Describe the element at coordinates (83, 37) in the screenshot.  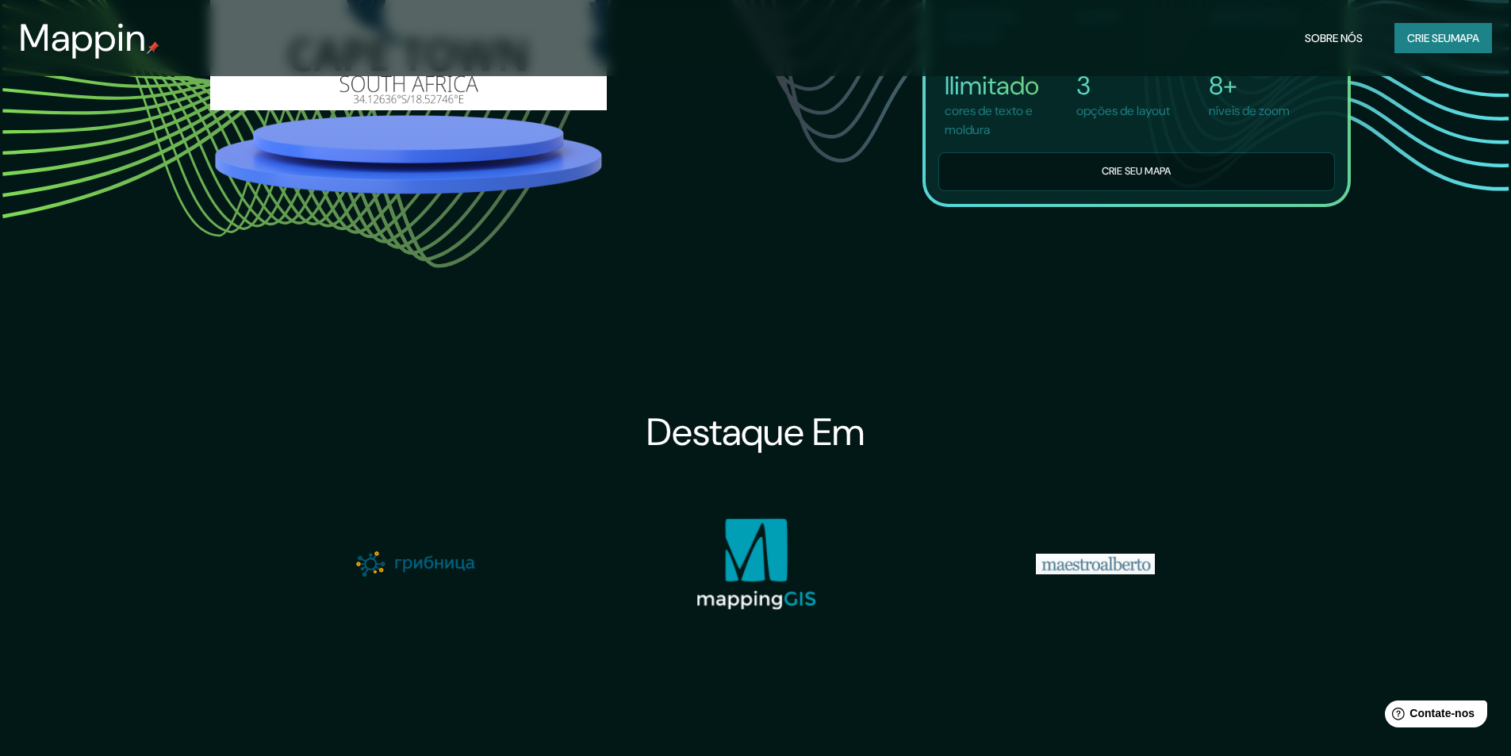
I see `font: Mappin` at that location.